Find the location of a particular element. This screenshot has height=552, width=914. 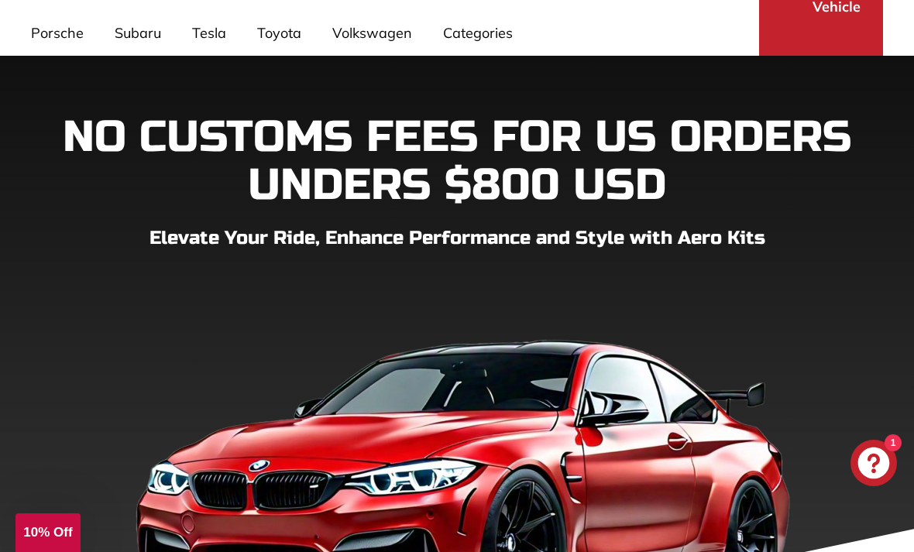

inbox-online-store-chat: Shopify online store chat is located at coordinates (874, 465).